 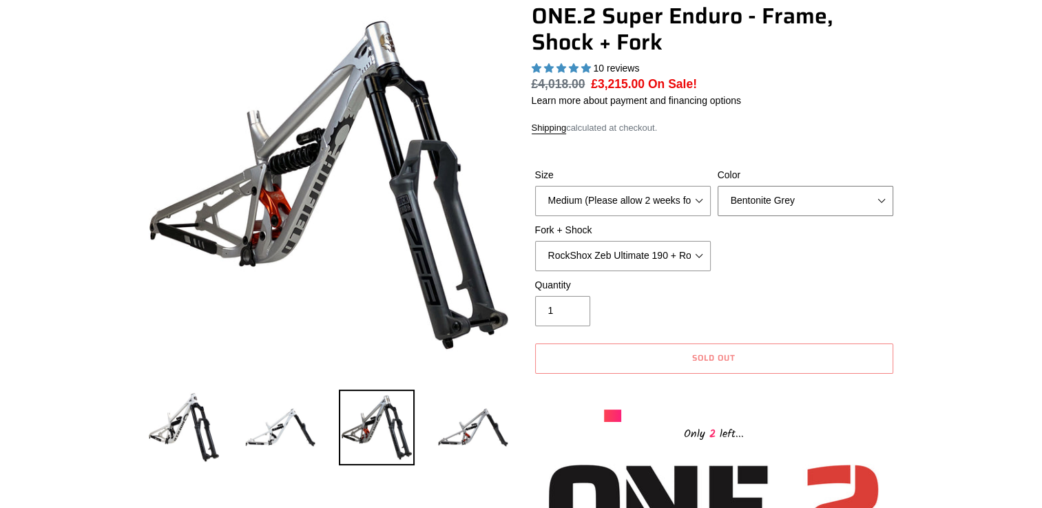 I want to click on a: Learn more about payment and financing options, so click(x=636, y=101).